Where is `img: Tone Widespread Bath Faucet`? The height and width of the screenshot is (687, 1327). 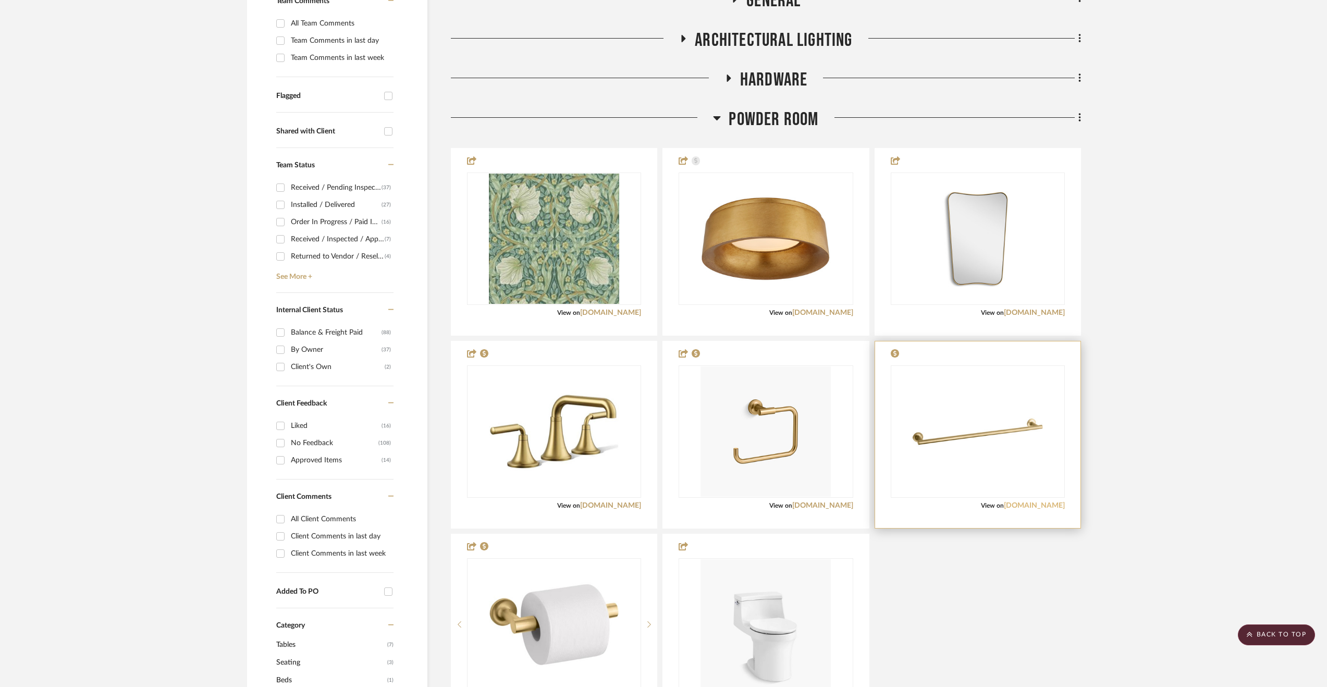
img: Tone Widespread Bath Faucet is located at coordinates (554, 432).